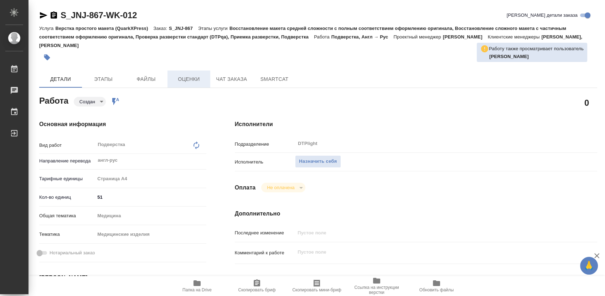 This screenshot has height=296, width=605. I want to click on p: Работу также просматривает пользователь, so click(536, 49).